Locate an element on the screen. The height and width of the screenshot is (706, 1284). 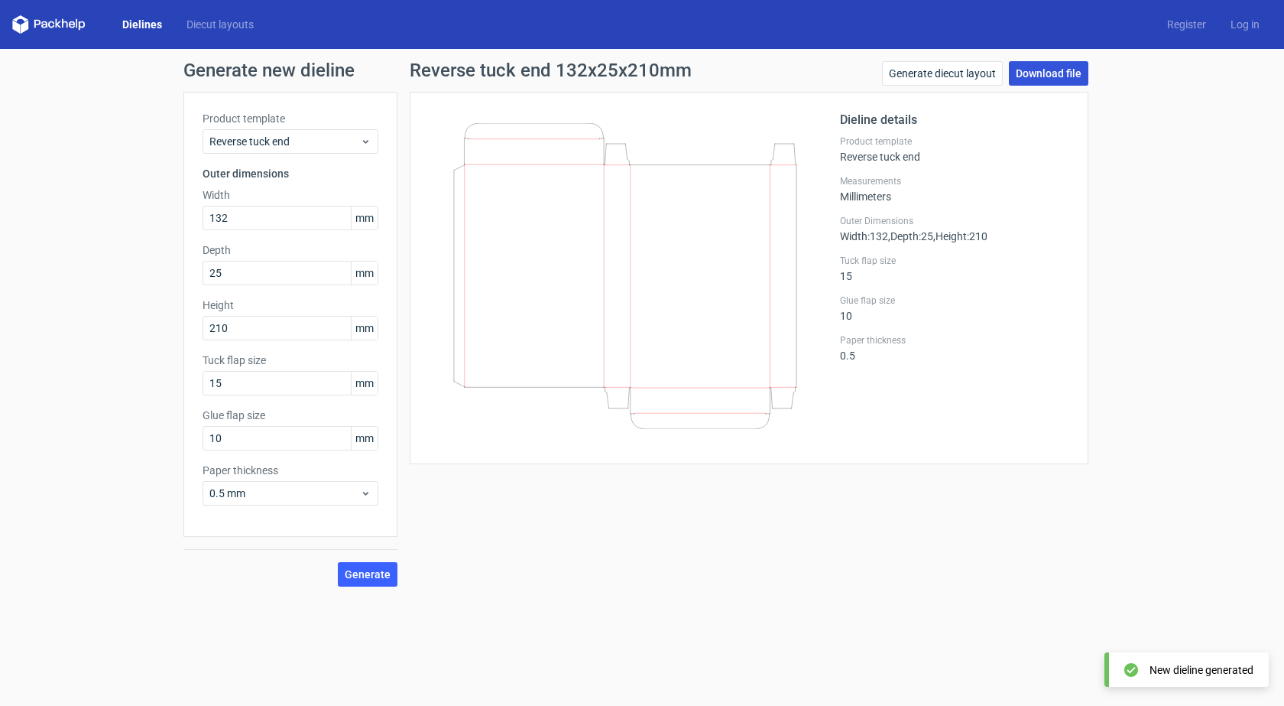
div: 10 is located at coordinates (955, 308).